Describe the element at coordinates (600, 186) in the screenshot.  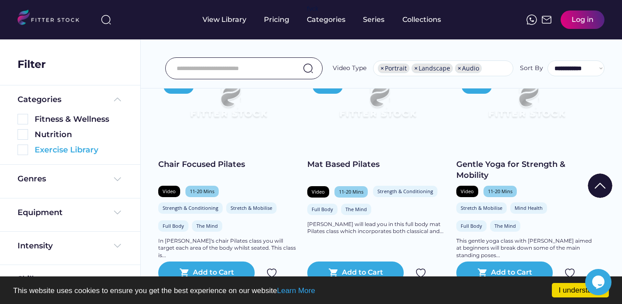
I see `img: Group%201000002322%20%281%29.svg` at that location.